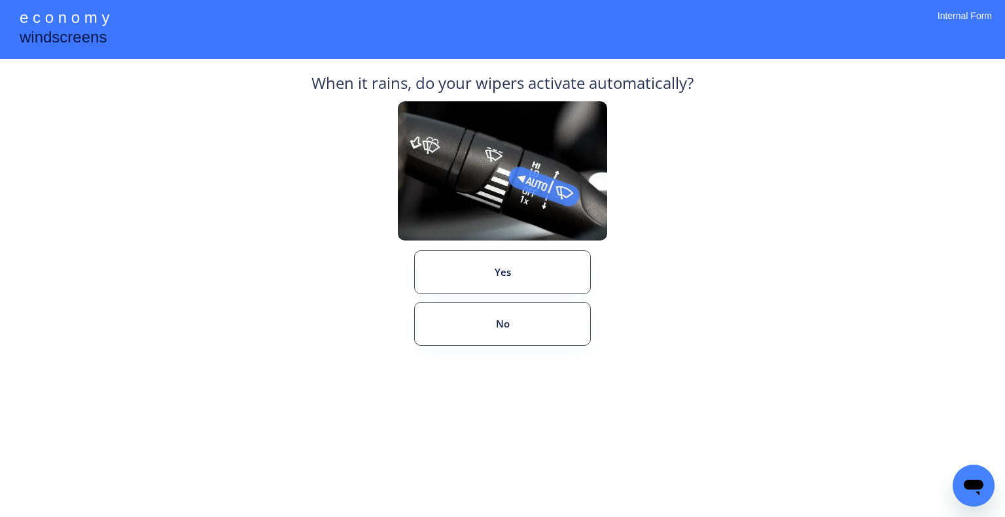 The width and height of the screenshot is (1005, 517). What do you see at coordinates (63, 39) in the screenshot?
I see `div: windscreens` at bounding box center [63, 39].